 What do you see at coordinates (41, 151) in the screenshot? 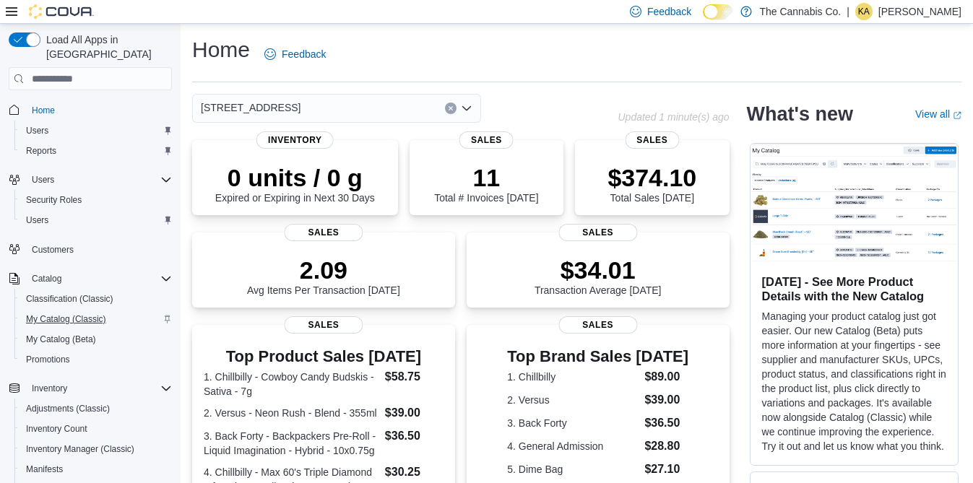
I see `a: Reports` at bounding box center [41, 151].